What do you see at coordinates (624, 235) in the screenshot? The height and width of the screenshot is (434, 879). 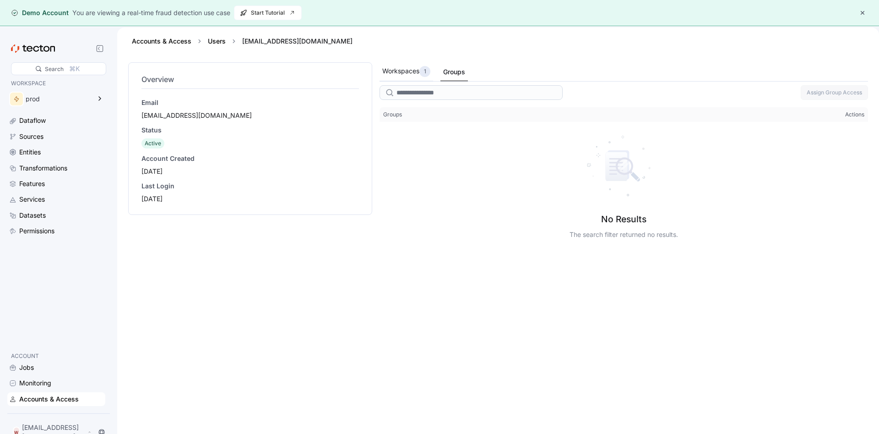 I see `p: The search filter returned no results.` at bounding box center [624, 235].